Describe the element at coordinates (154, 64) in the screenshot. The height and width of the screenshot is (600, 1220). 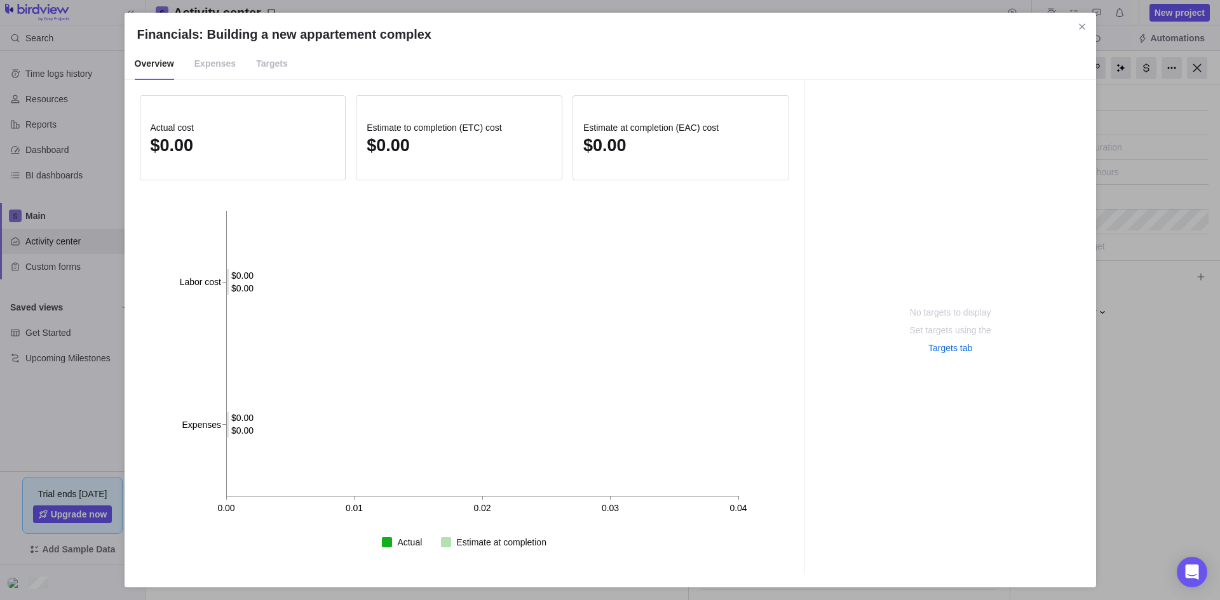
I see `span: Overview` at that location.